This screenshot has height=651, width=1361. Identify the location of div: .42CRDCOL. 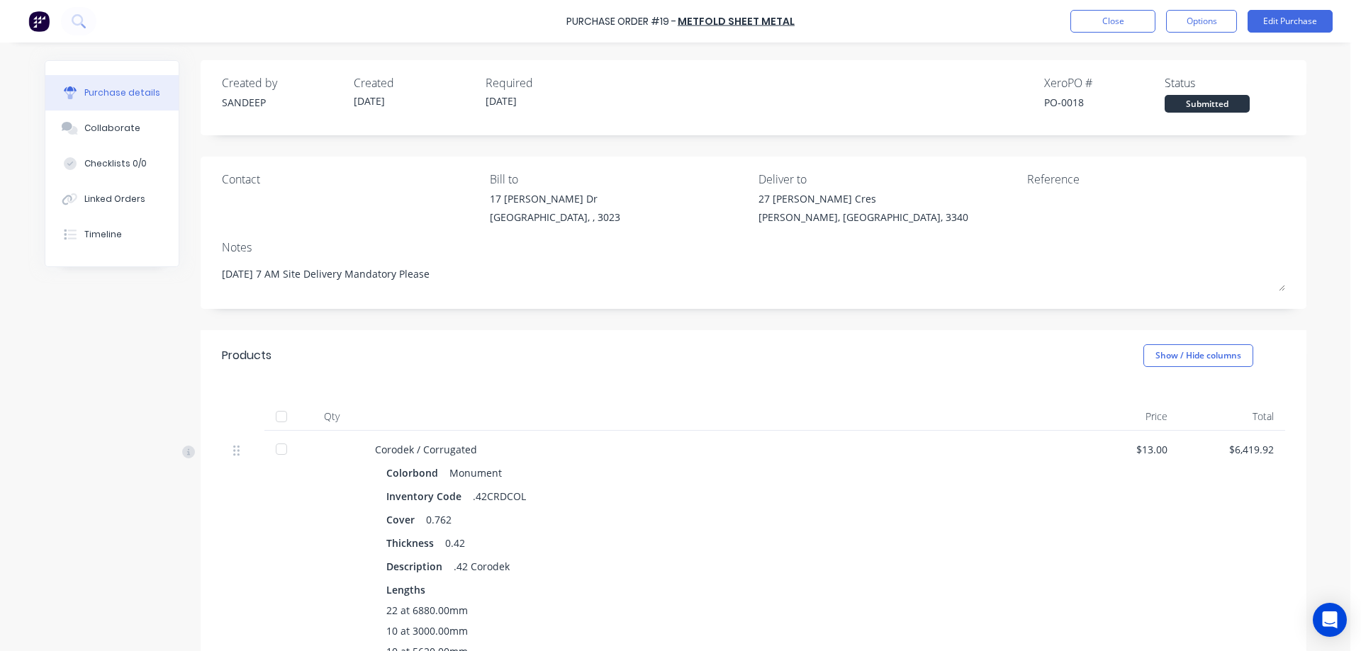
(499, 496).